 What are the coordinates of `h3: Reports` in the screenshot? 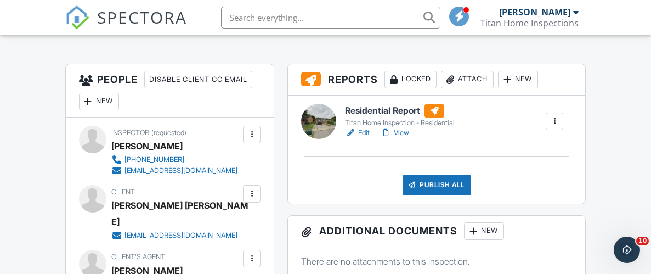 It's located at (436, 79).